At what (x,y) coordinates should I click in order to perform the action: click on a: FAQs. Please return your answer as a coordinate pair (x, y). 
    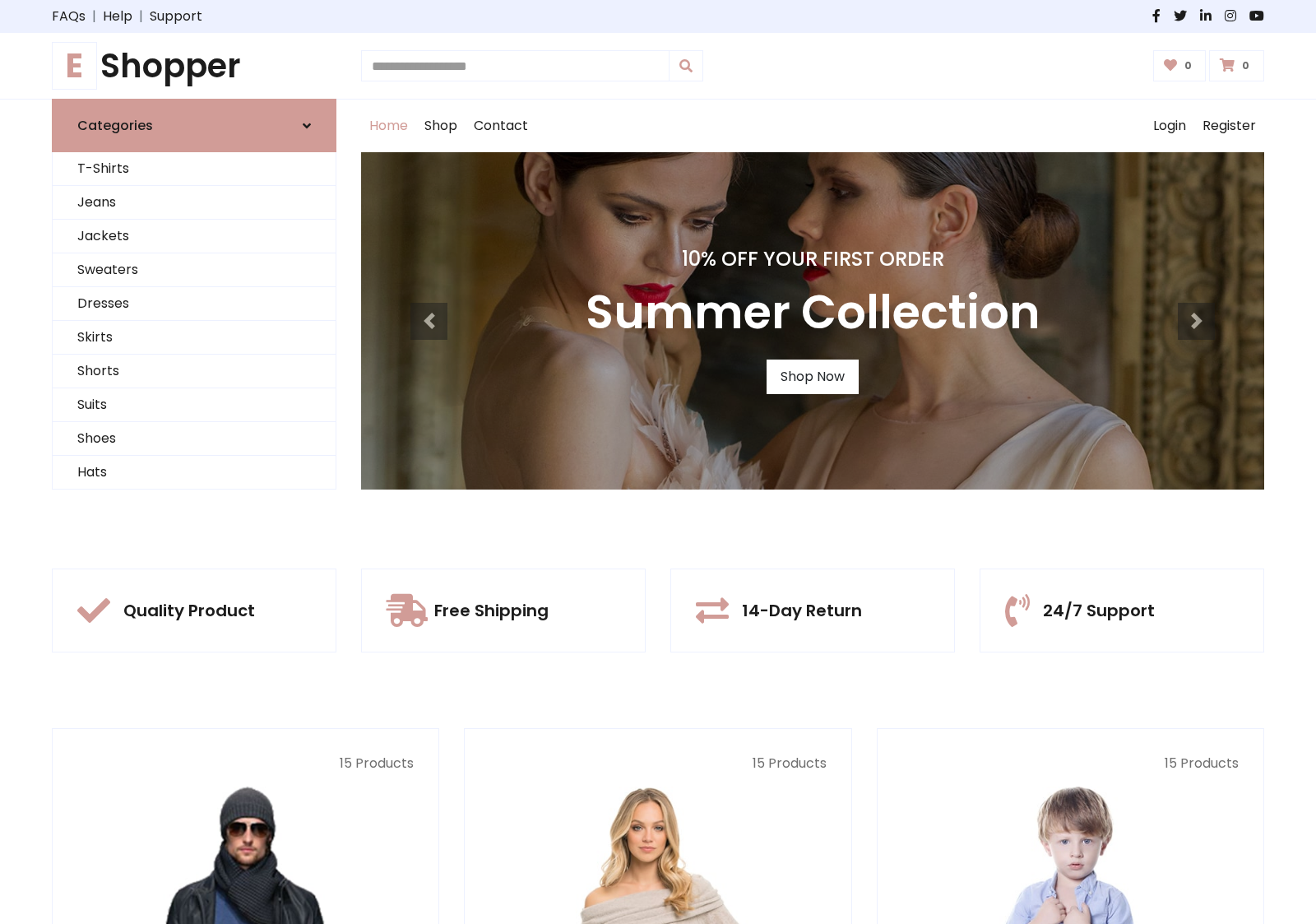
    Looking at the image, I should click on (68, 17).